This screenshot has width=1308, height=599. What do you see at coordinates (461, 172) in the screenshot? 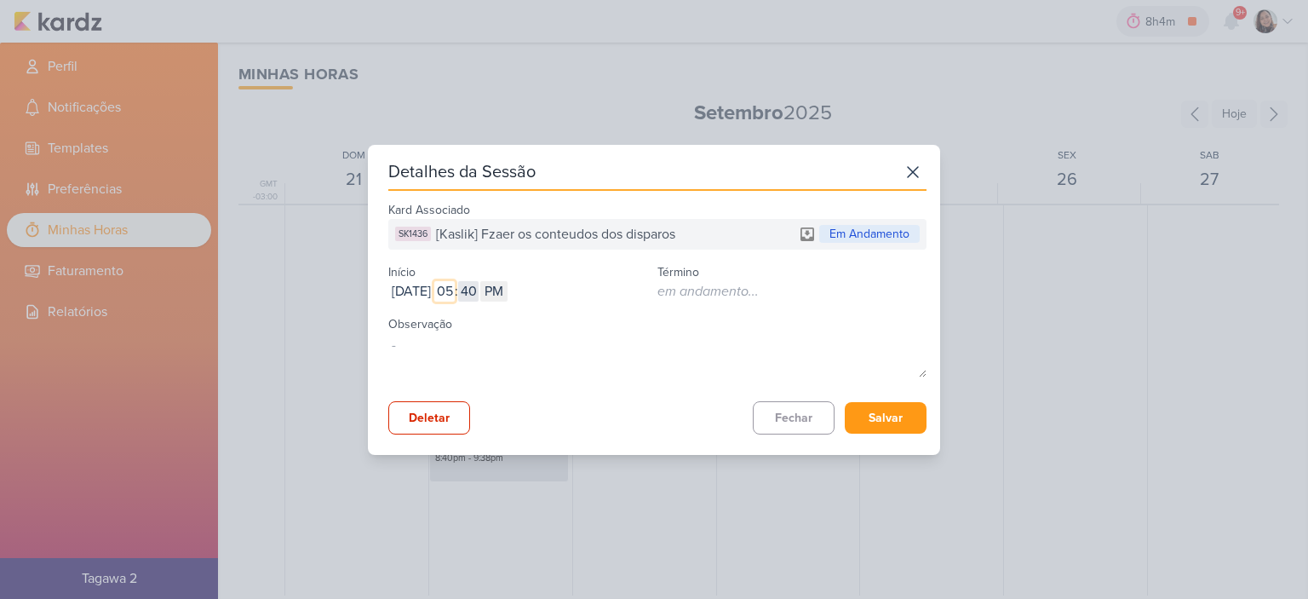
I see `div: Detalhes da Sessão` at bounding box center [461, 172].